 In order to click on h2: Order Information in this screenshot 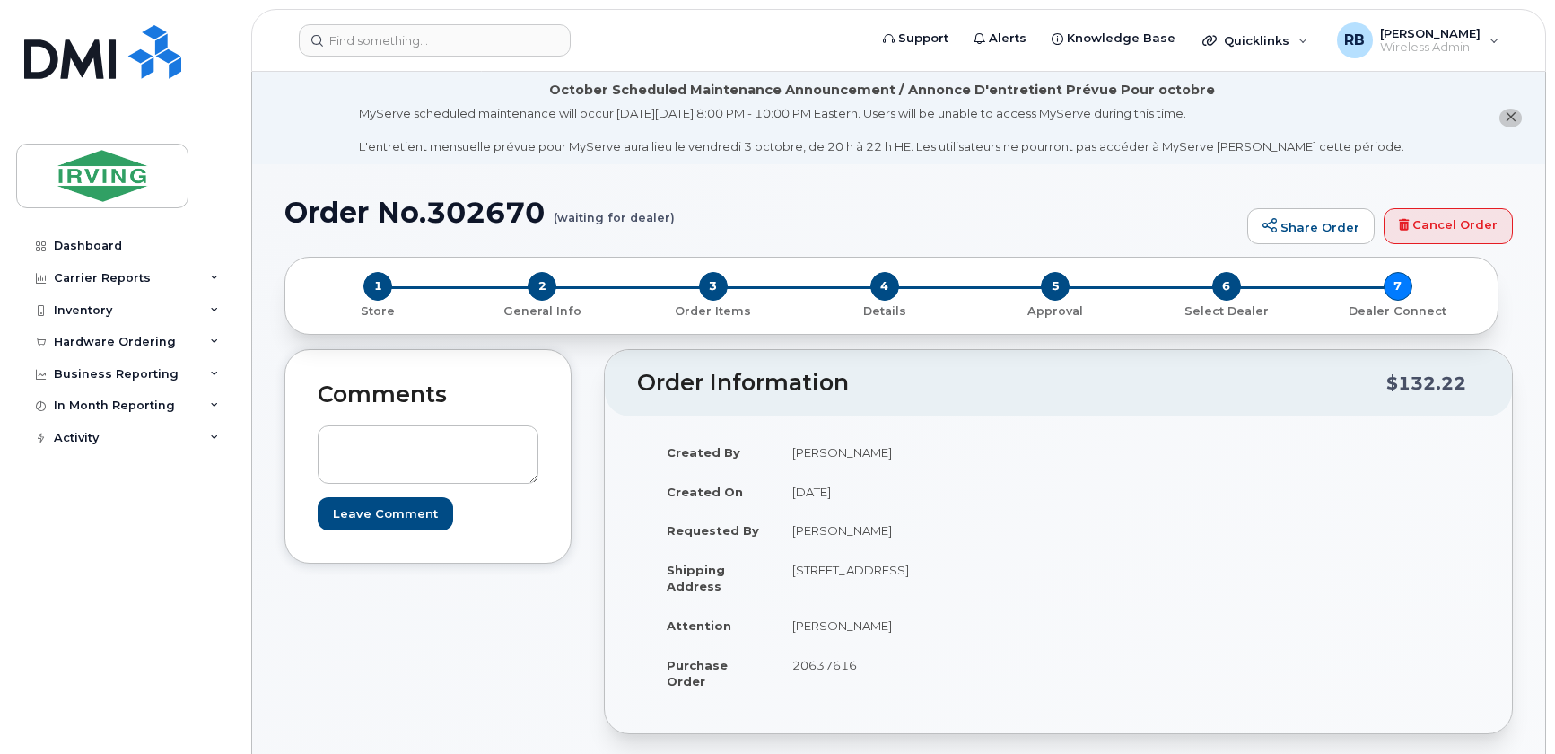, I will do `click(1011, 383)`.